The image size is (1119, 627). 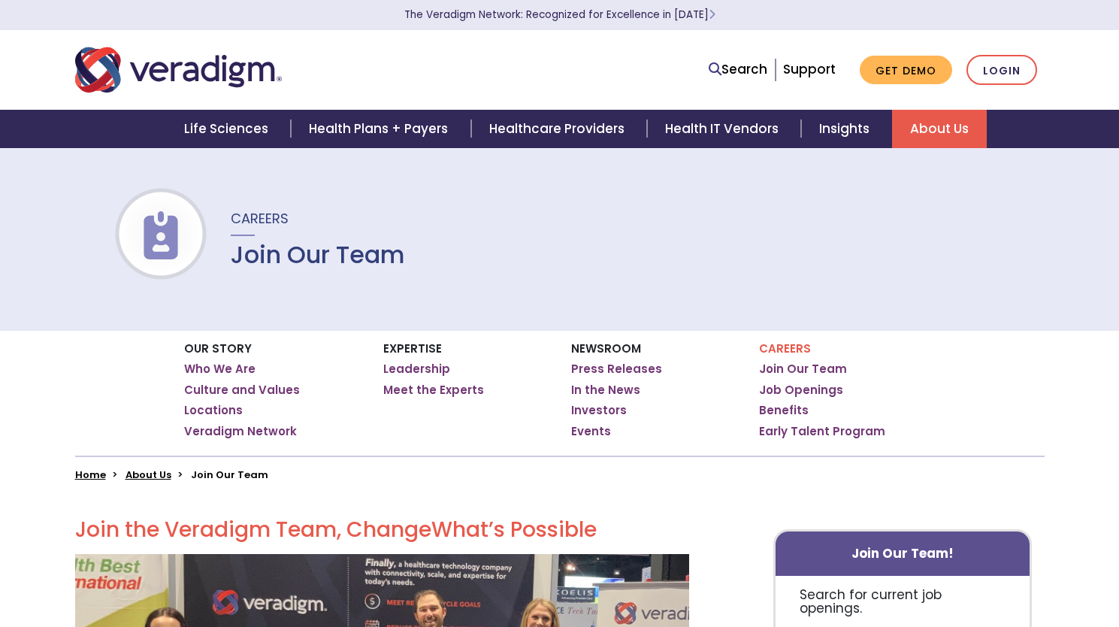 I want to click on span: What’s Possible, so click(x=514, y=529).